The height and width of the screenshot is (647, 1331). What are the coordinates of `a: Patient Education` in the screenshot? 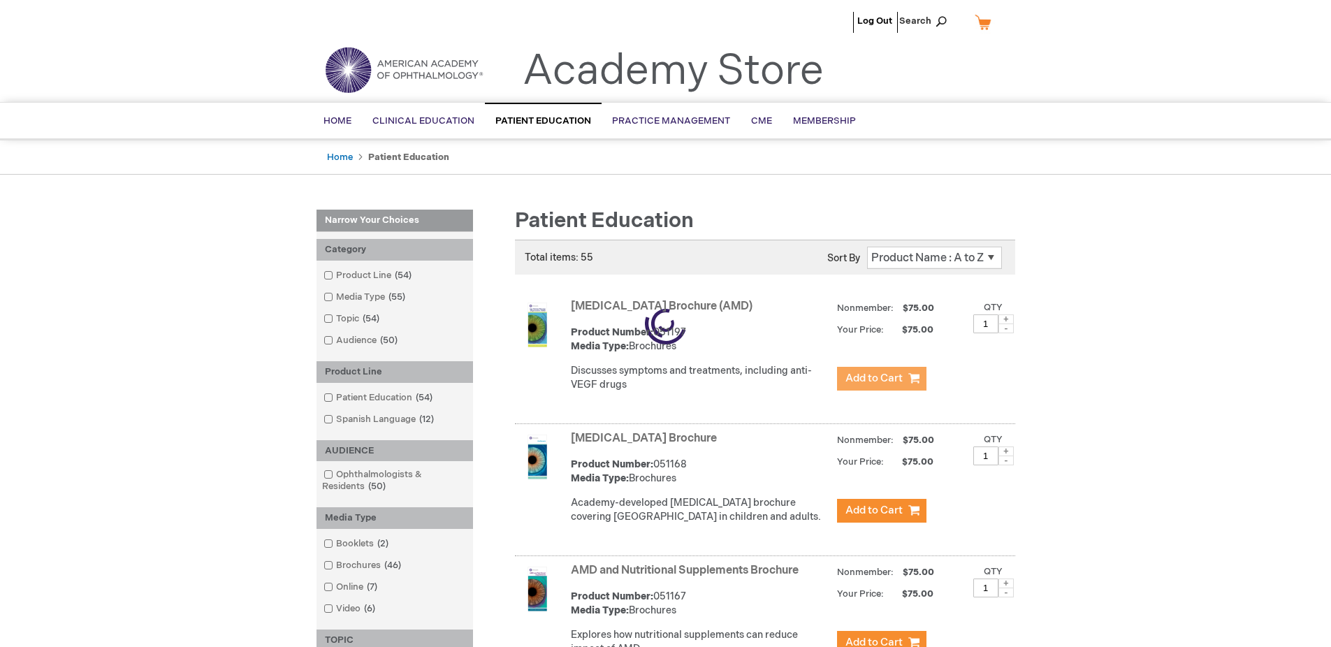 It's located at (543, 120).